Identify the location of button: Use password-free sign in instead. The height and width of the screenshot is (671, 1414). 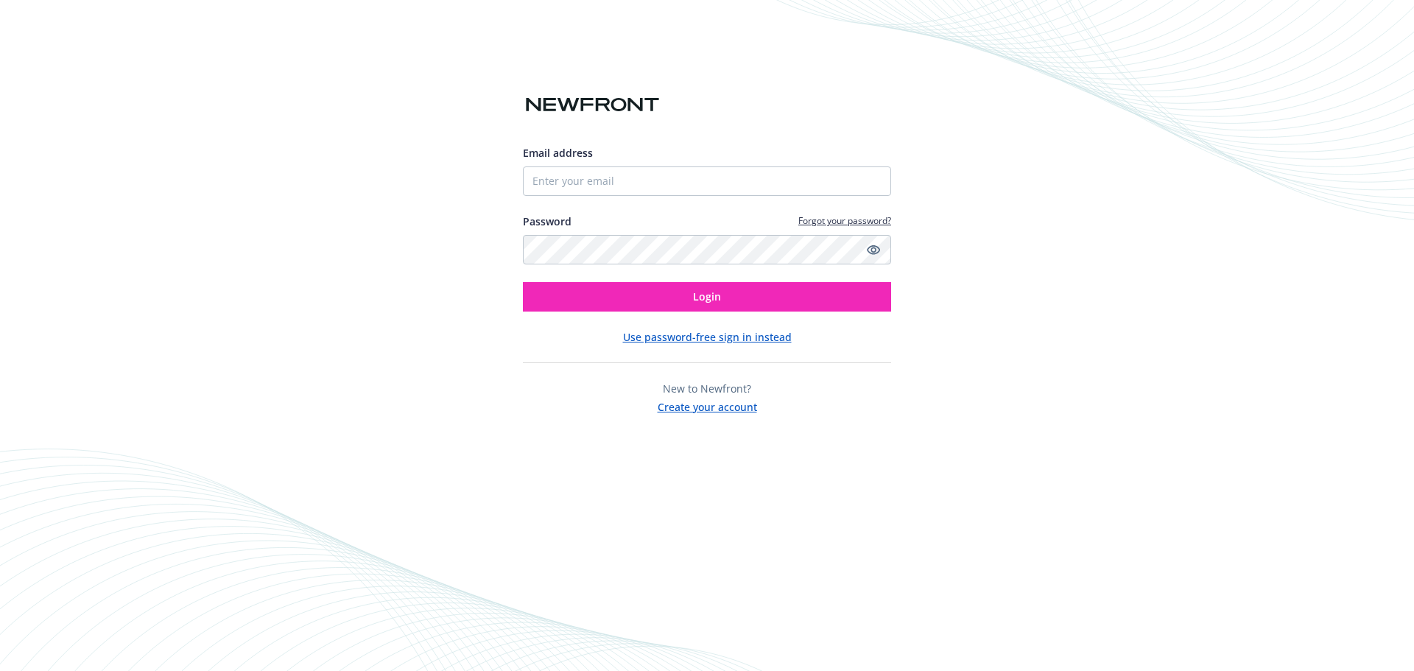
(707, 337).